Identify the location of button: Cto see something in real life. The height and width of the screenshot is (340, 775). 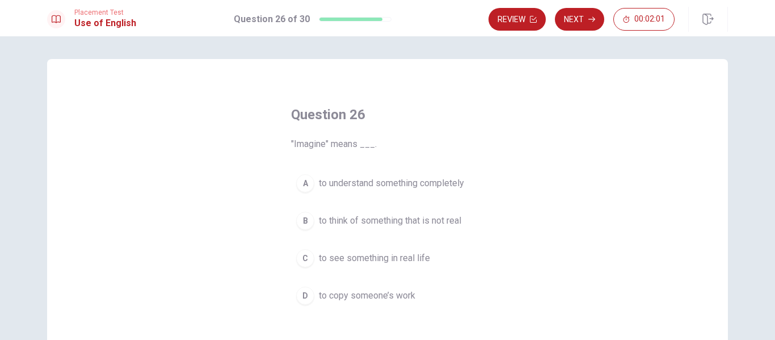
(388, 258).